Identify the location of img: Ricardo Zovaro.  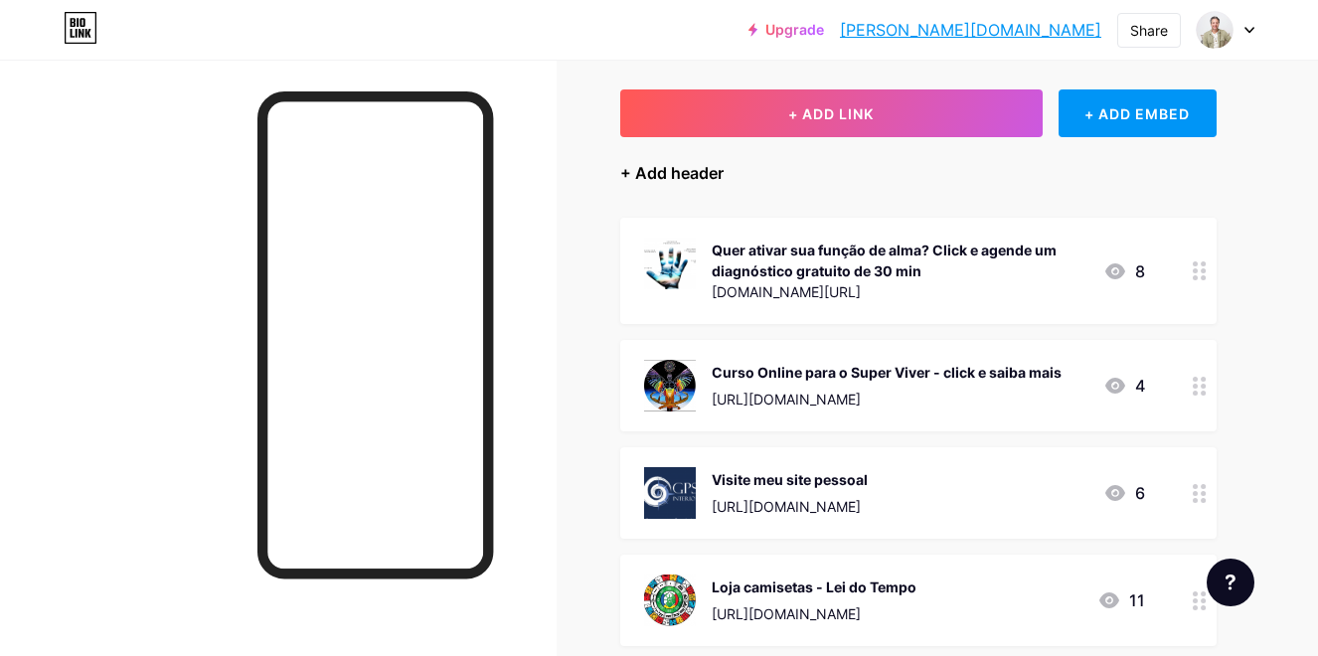
(1214, 30).